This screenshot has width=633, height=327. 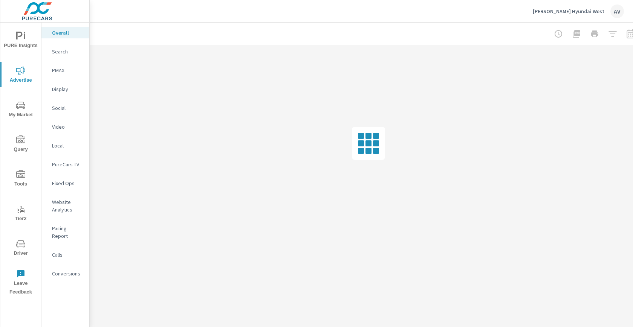 I want to click on p: Search, so click(x=67, y=52).